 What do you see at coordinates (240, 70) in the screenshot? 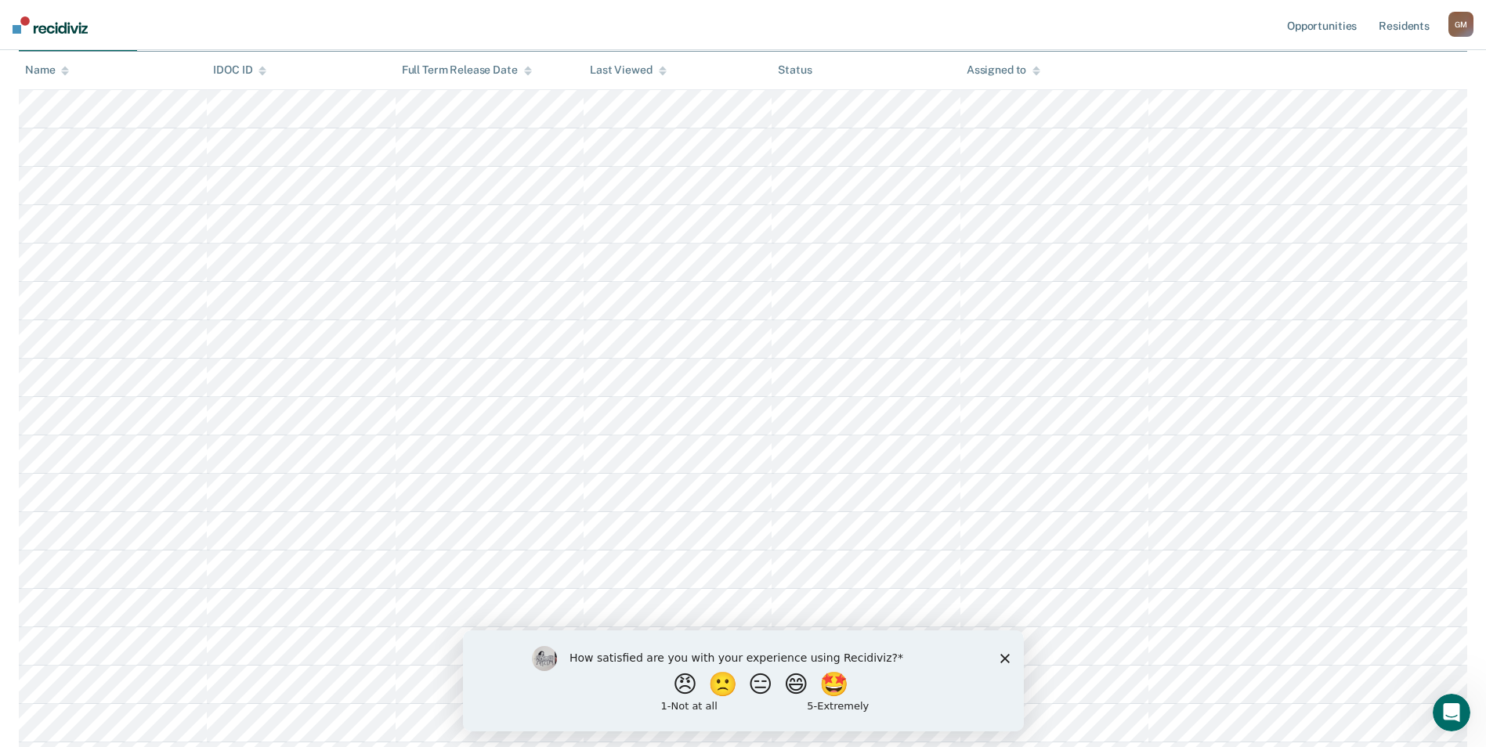
I see `div: IDOC ID` at bounding box center [240, 70].